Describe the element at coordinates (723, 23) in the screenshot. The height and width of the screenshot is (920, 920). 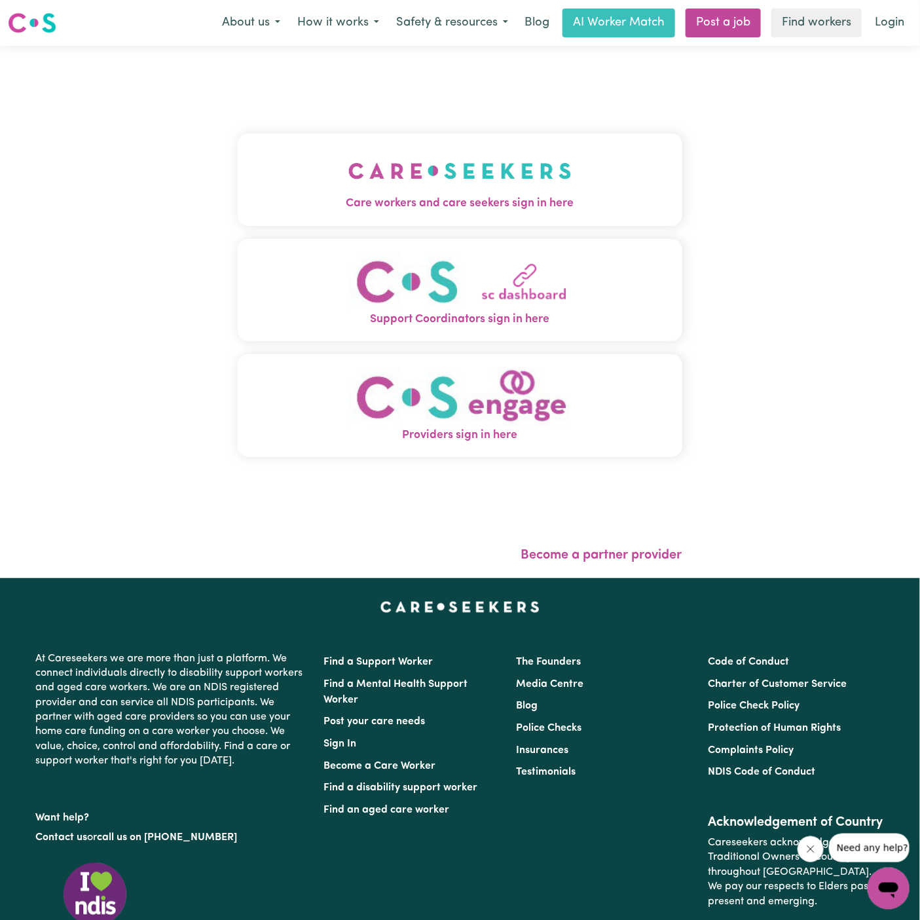
I see `a: Post a job` at that location.